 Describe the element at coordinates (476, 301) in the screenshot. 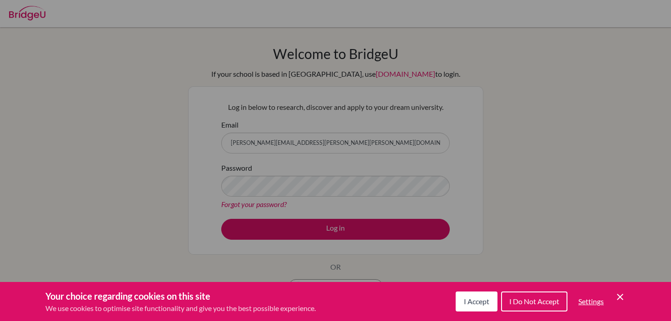

I see `span: I Accept` at that location.